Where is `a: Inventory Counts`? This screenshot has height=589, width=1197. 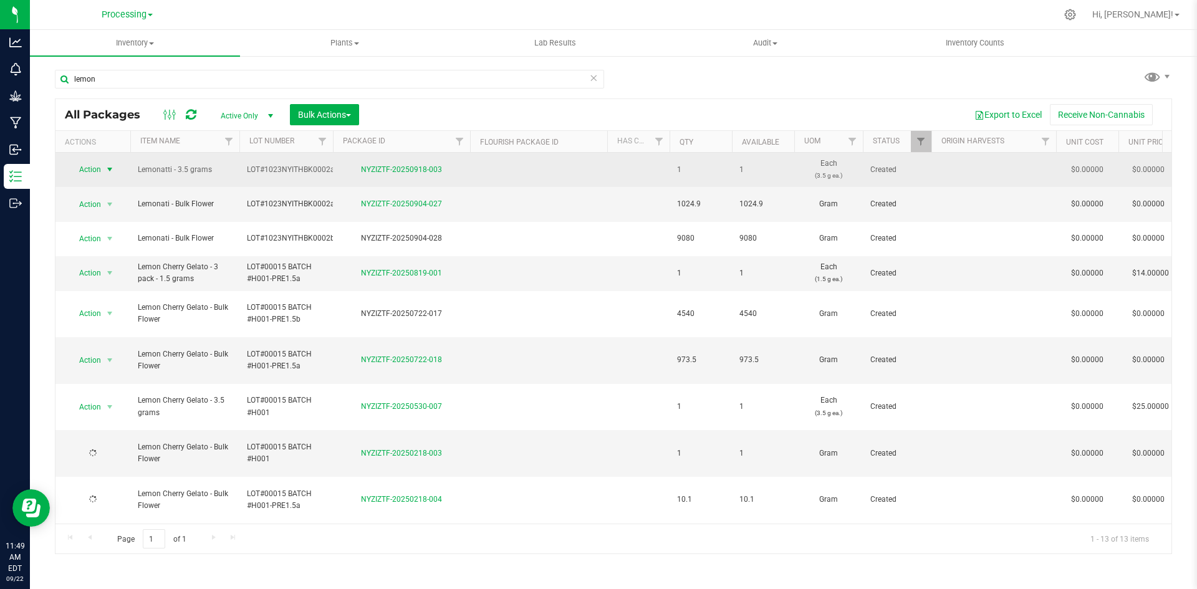 a: Inventory Counts is located at coordinates (975, 43).